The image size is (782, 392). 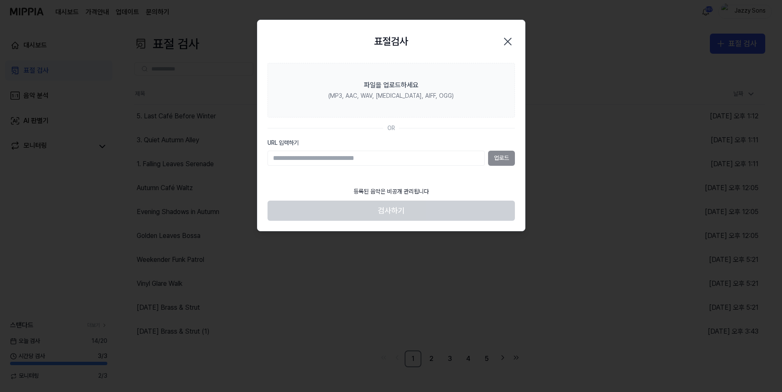 I want to click on h2: 표절검사, so click(x=391, y=42).